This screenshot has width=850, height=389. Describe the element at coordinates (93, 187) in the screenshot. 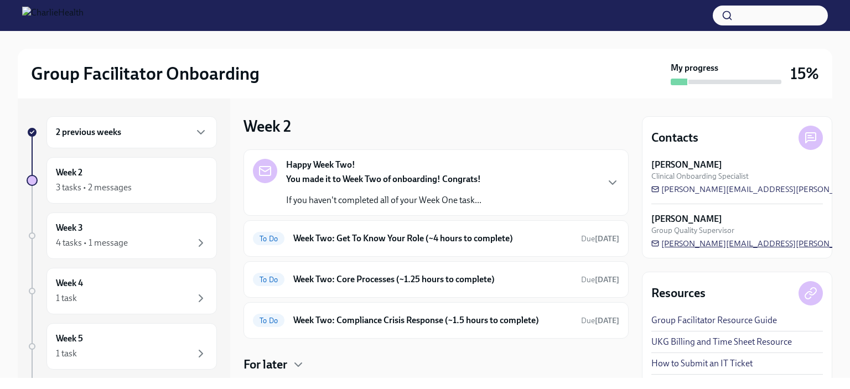

I see `div: 3 tasks • 2 messages` at that location.